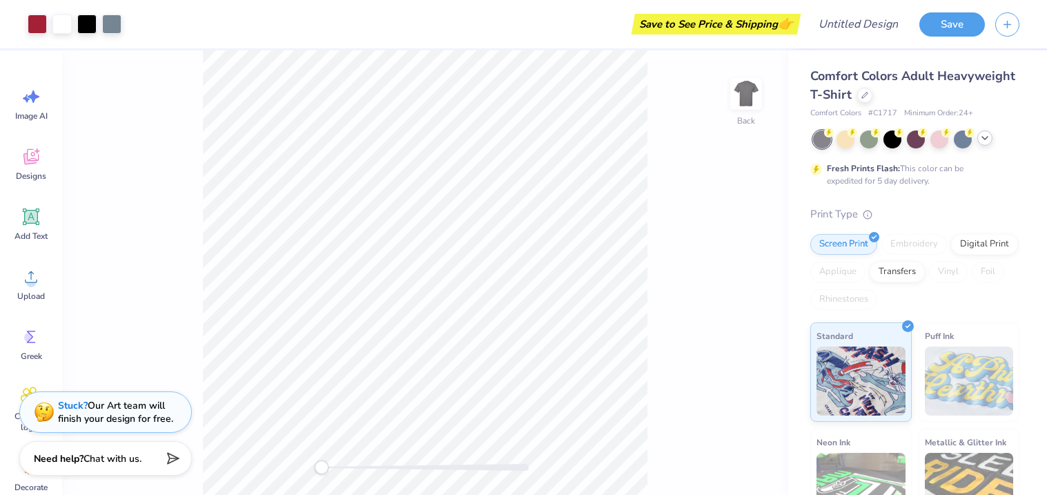  Describe the element at coordinates (883, 113) in the screenshot. I see `span: # C1717` at that location.